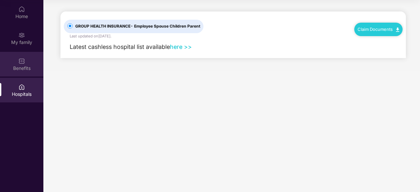 The height and width of the screenshot is (192, 420). Describe the element at coordinates (378, 29) in the screenshot. I see `a: Claim Documents` at that location.